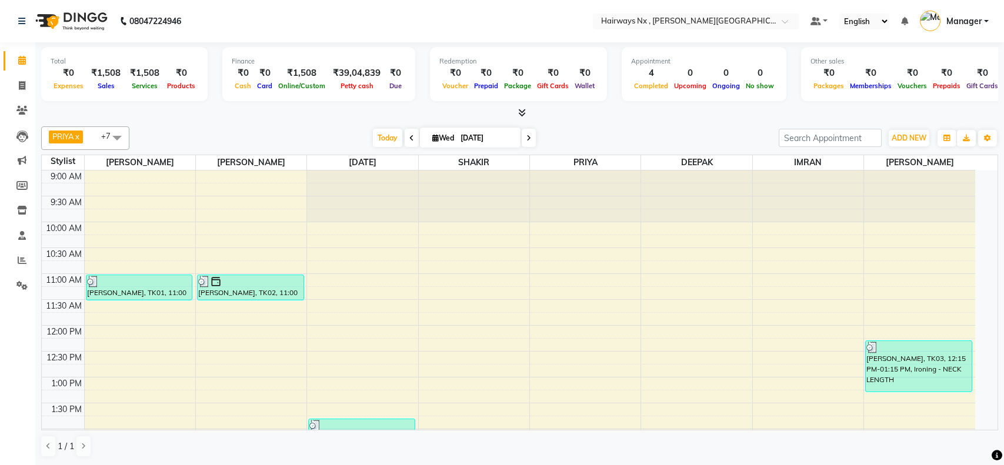 The width and height of the screenshot is (1004, 465). Describe the element at coordinates (64, 306) in the screenshot. I see `div: 11:30 AM` at that location.